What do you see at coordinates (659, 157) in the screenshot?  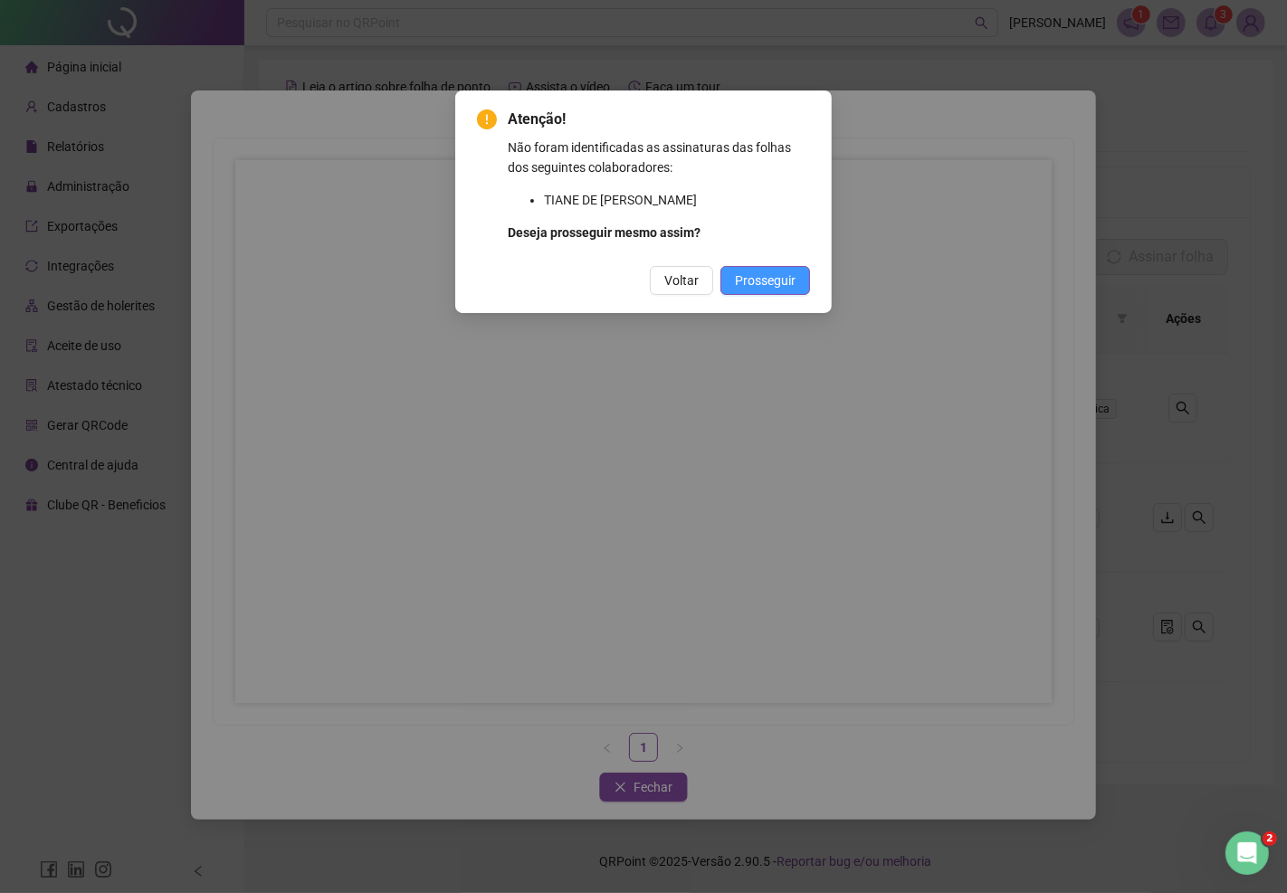 I see `p: Não foram identificadas as assinaturas das folhas dos seguintes colaboradores:` at bounding box center [659, 157].